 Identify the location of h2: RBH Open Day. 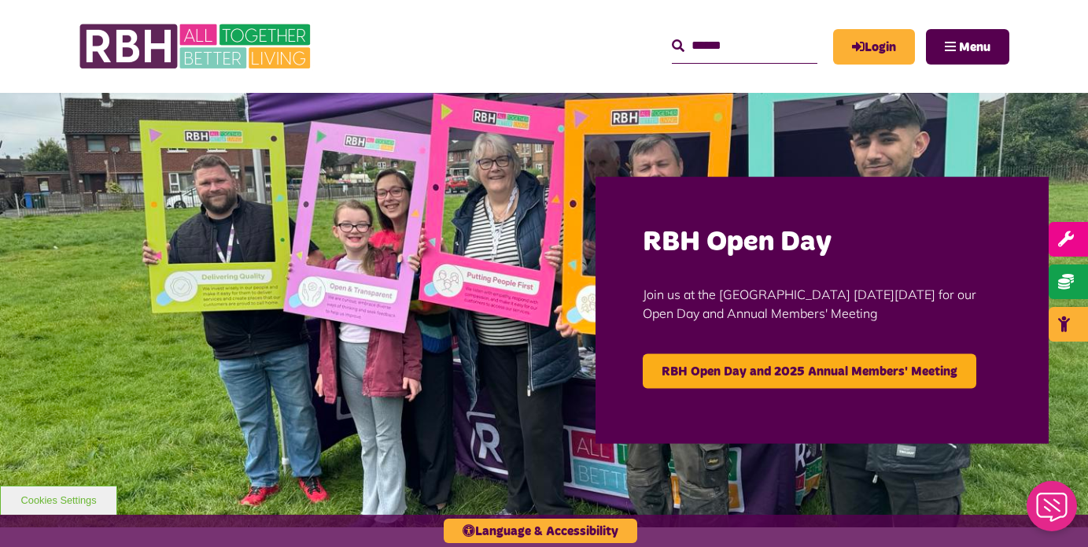
(822, 242).